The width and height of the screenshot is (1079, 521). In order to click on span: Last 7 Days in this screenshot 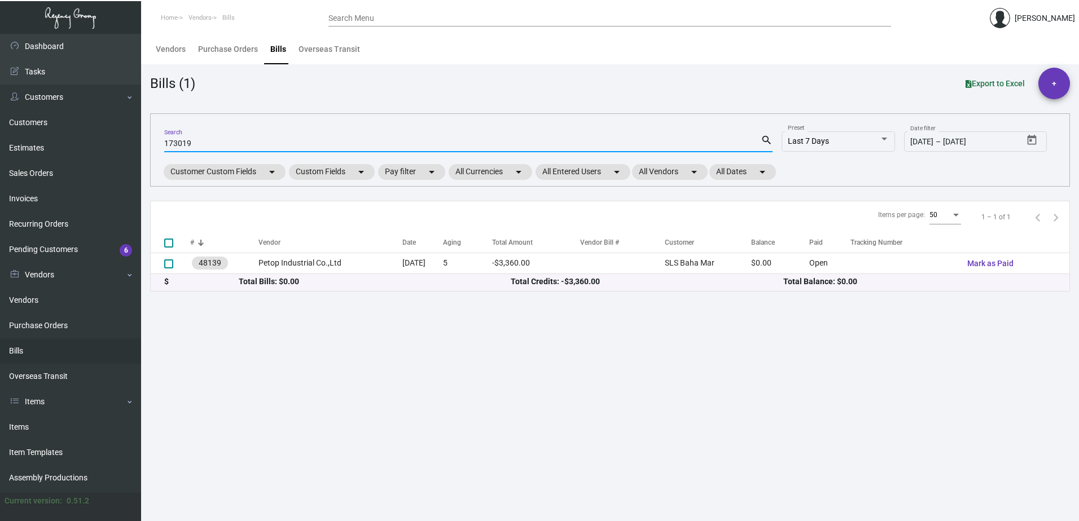, I will do `click(808, 141)`.